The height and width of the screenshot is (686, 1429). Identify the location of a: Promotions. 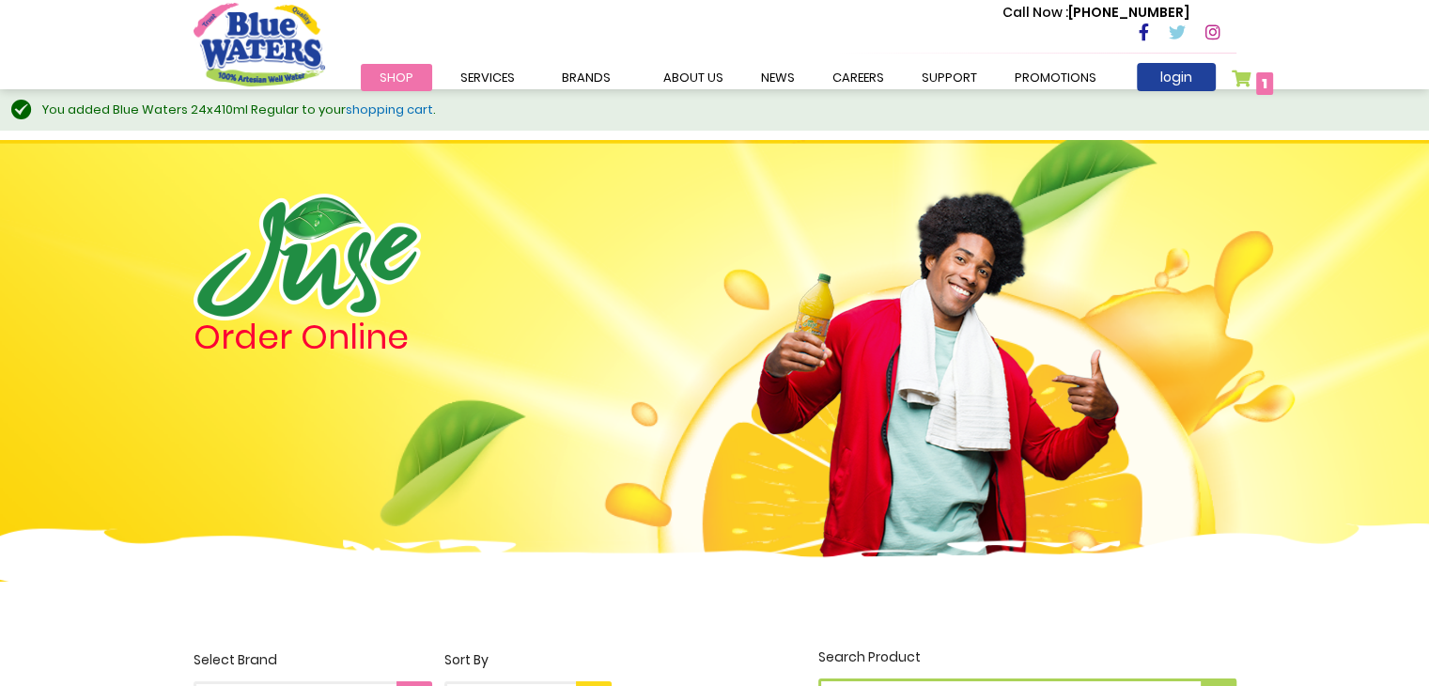
(1055, 77).